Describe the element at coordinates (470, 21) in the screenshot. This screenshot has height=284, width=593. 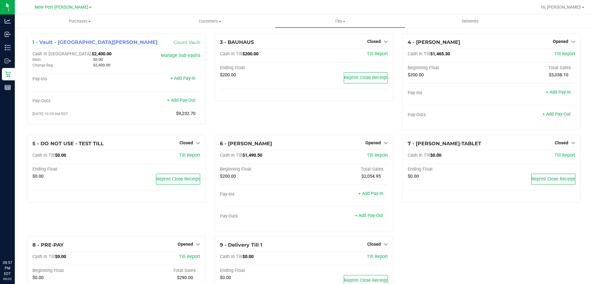
I see `a: Deliveries` at that location.